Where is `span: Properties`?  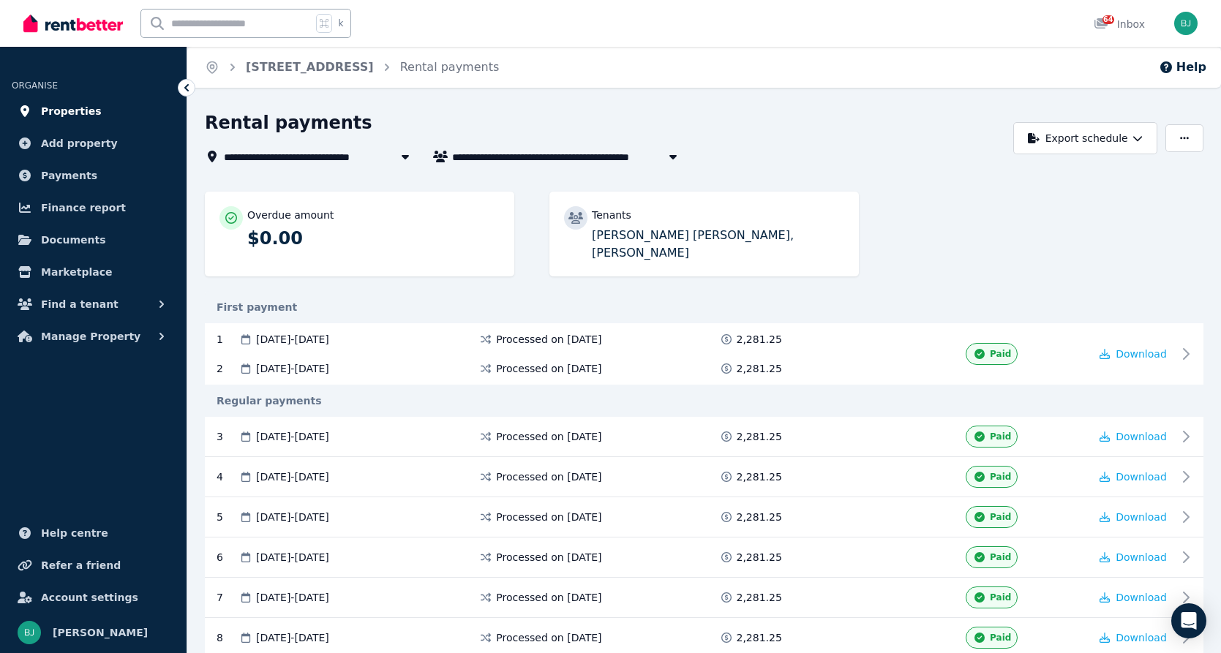
span: Properties is located at coordinates (71, 111).